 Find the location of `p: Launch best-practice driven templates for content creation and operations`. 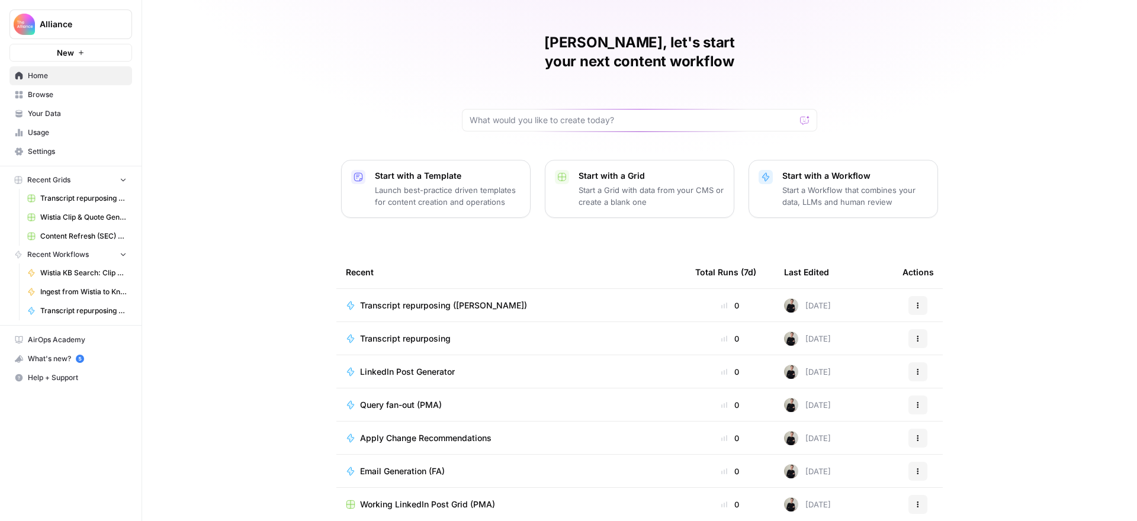

p: Launch best-practice driven templates for content creation and operations is located at coordinates (448, 196).